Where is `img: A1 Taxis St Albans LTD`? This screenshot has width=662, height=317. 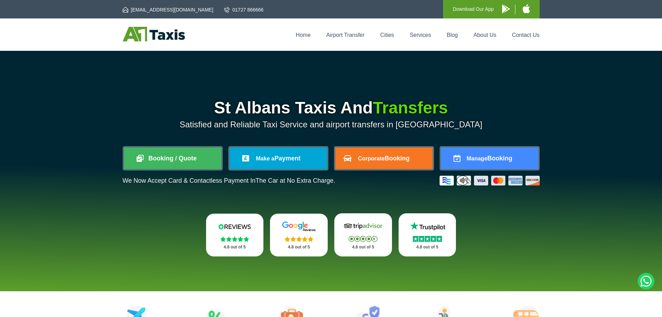 img: A1 Taxis St Albans LTD is located at coordinates (154, 34).